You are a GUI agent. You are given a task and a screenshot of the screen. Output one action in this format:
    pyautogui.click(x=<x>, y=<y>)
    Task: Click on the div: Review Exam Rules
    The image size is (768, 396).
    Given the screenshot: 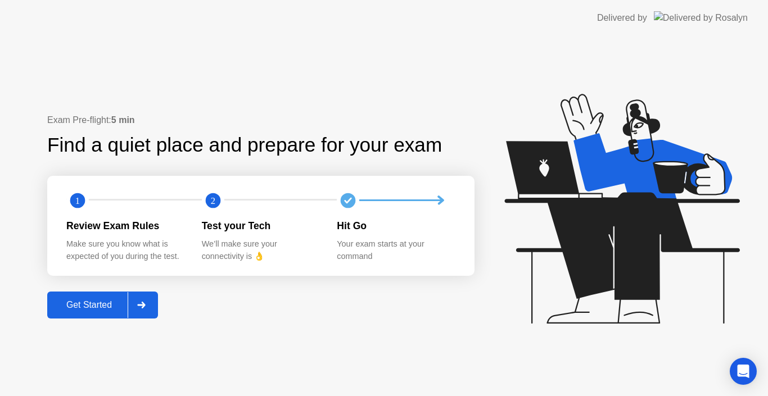 What is the action you would take?
    pyautogui.click(x=125, y=226)
    